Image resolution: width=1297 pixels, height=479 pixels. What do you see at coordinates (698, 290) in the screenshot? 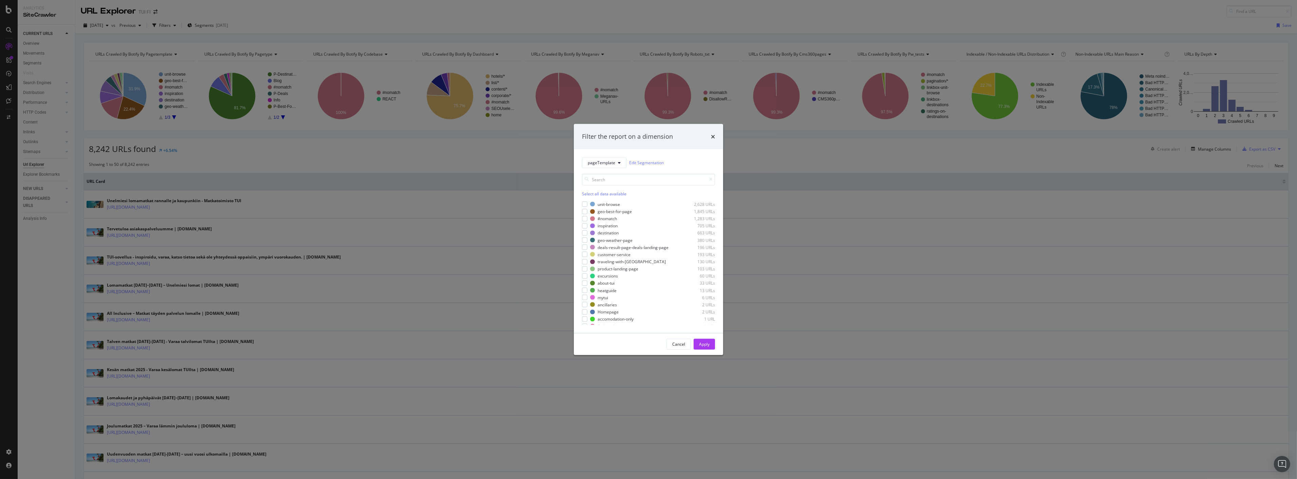
I see `div: 13 URLs` at bounding box center [698, 290].